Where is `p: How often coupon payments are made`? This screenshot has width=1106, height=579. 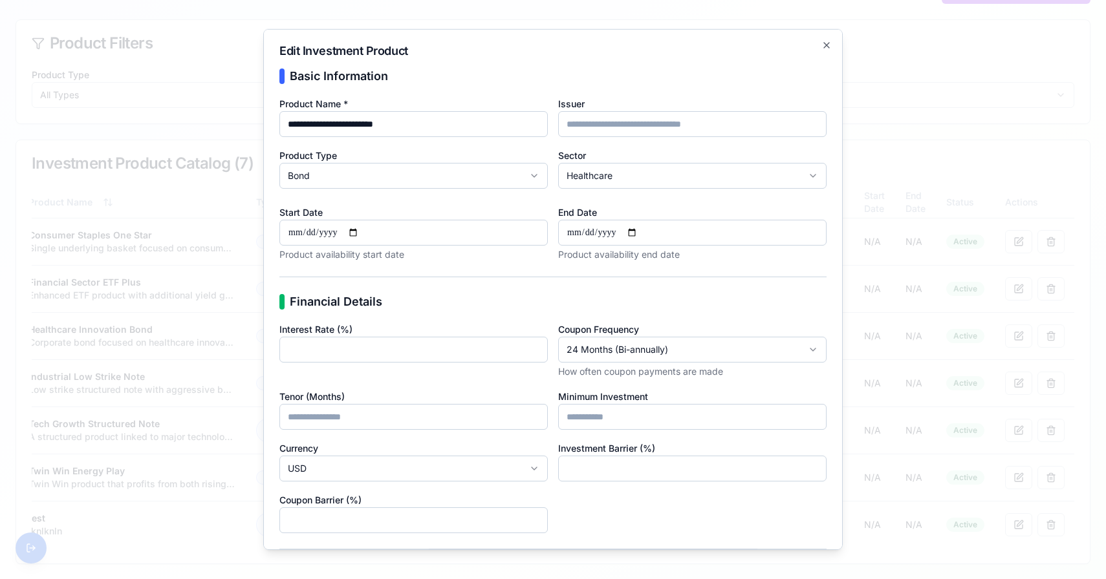
p: How often coupon payments are made is located at coordinates (692, 372).